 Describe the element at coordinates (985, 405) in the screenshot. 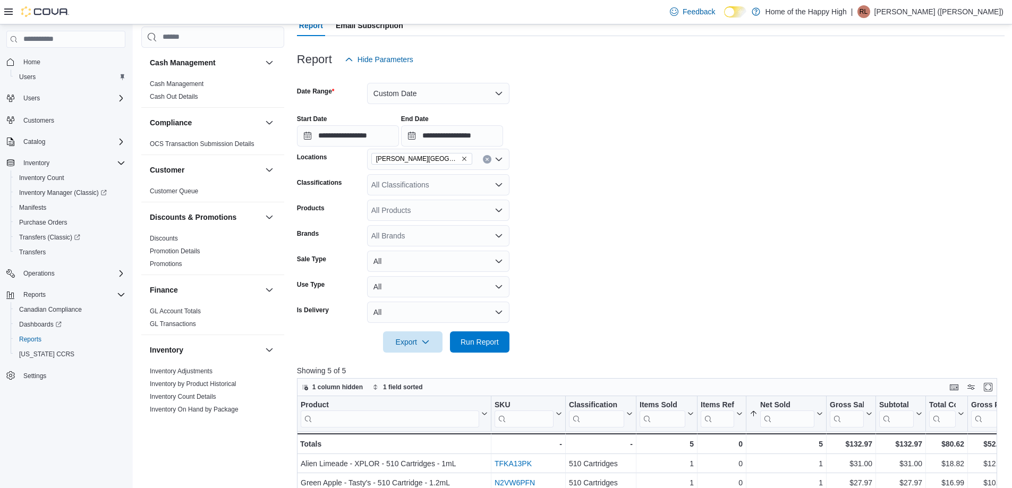

I see `div: Gross Profit` at that location.